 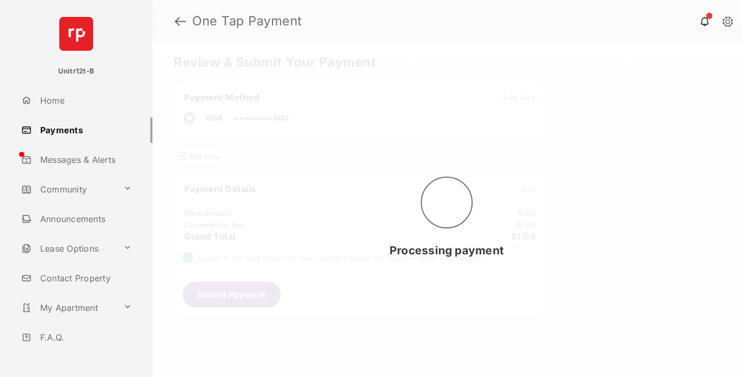 What do you see at coordinates (68, 249) in the screenshot?
I see `a: Lease Options` at bounding box center [68, 249].